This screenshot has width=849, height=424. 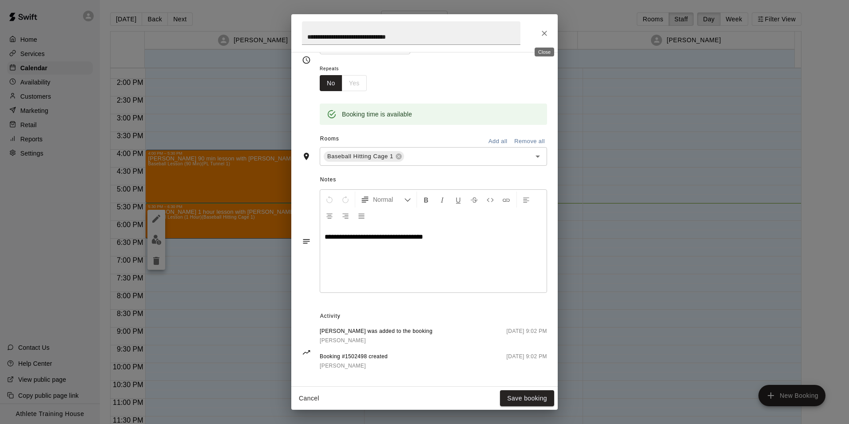 I want to click on div: Booking time is available, so click(x=377, y=114).